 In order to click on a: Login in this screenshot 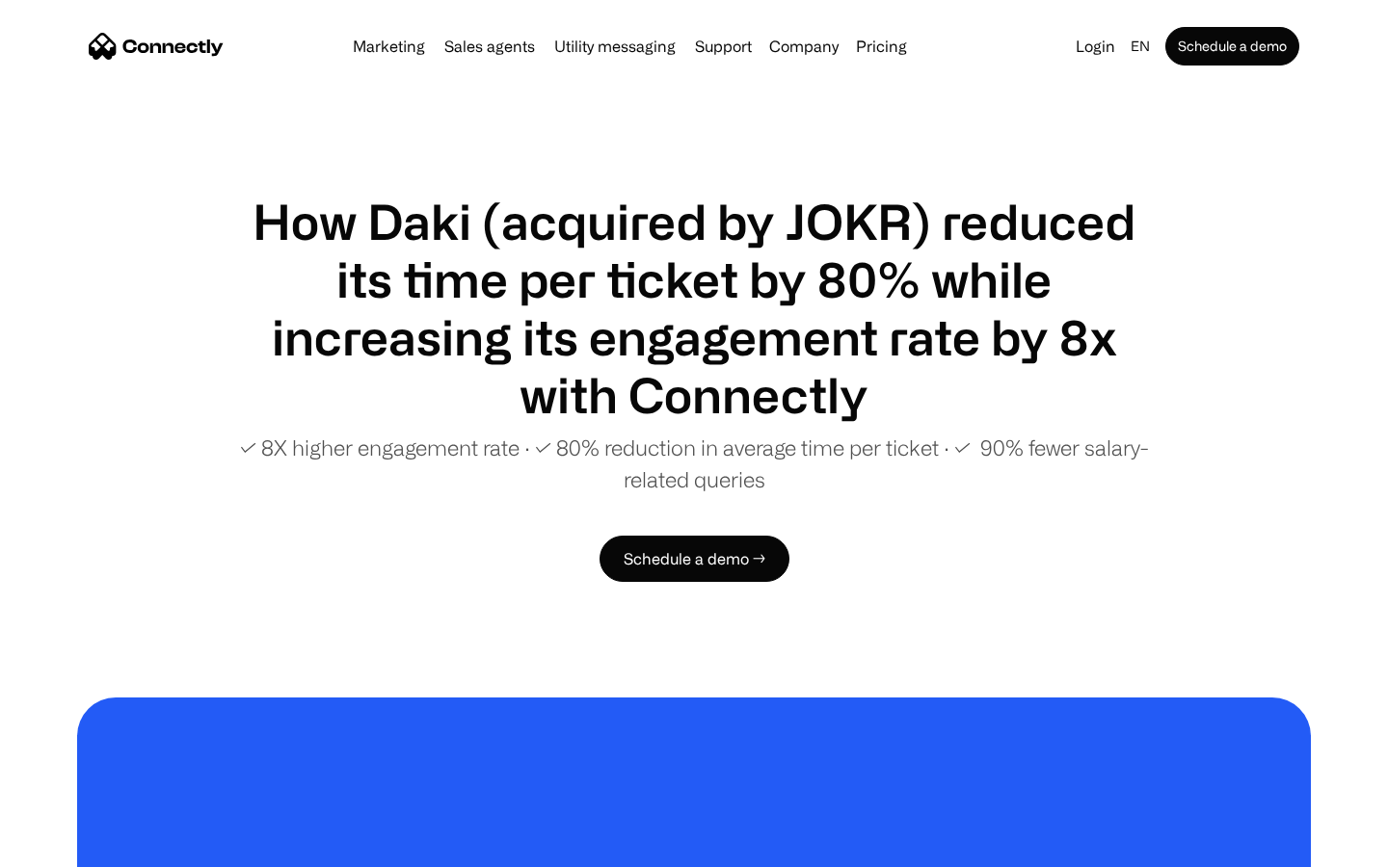, I will do `click(1095, 46)`.